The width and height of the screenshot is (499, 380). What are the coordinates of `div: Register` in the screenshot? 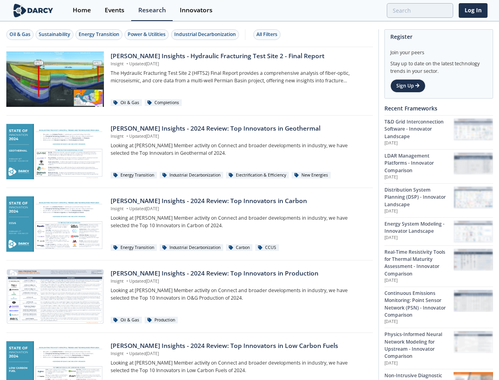 It's located at (439, 36).